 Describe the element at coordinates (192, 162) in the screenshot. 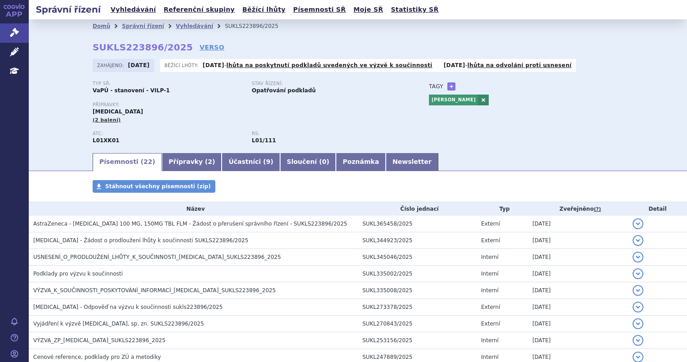

I see `a: Přípravky (2)` at that location.